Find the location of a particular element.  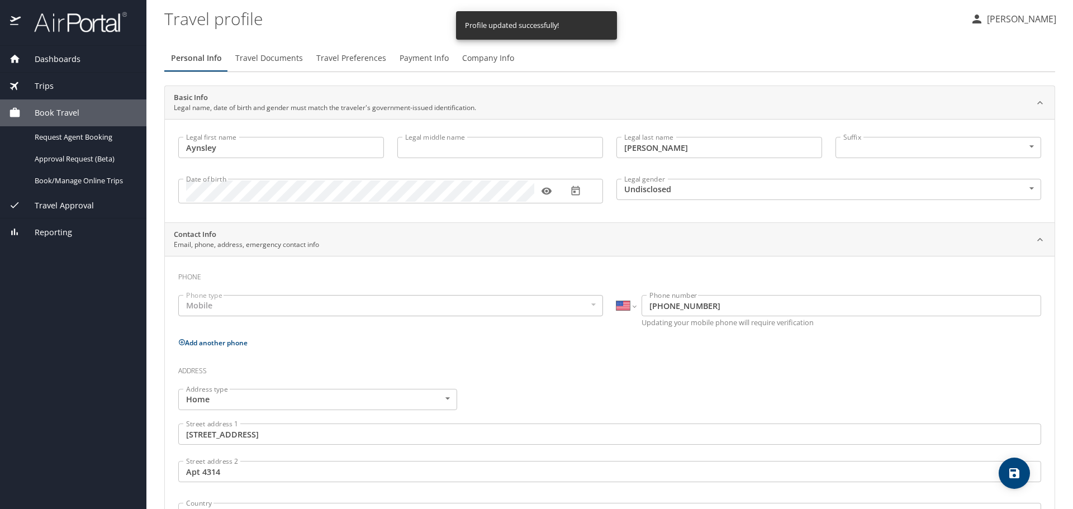

span: Trips is located at coordinates (37, 86).